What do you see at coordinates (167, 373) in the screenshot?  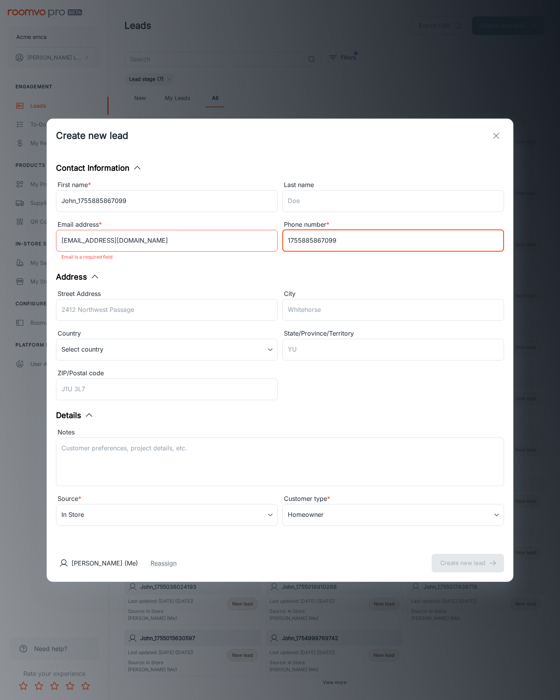 I see `div: ZIP/Postal code` at bounding box center [167, 373].